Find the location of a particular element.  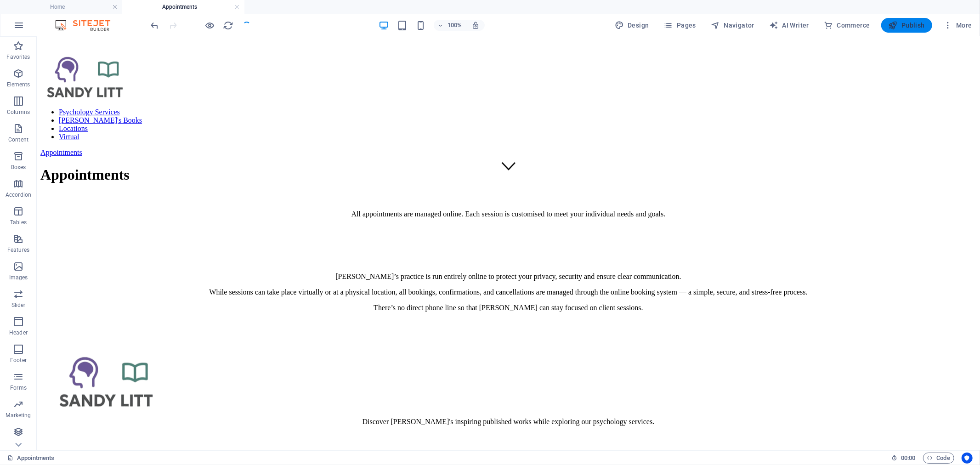

span: Design is located at coordinates (631, 25).